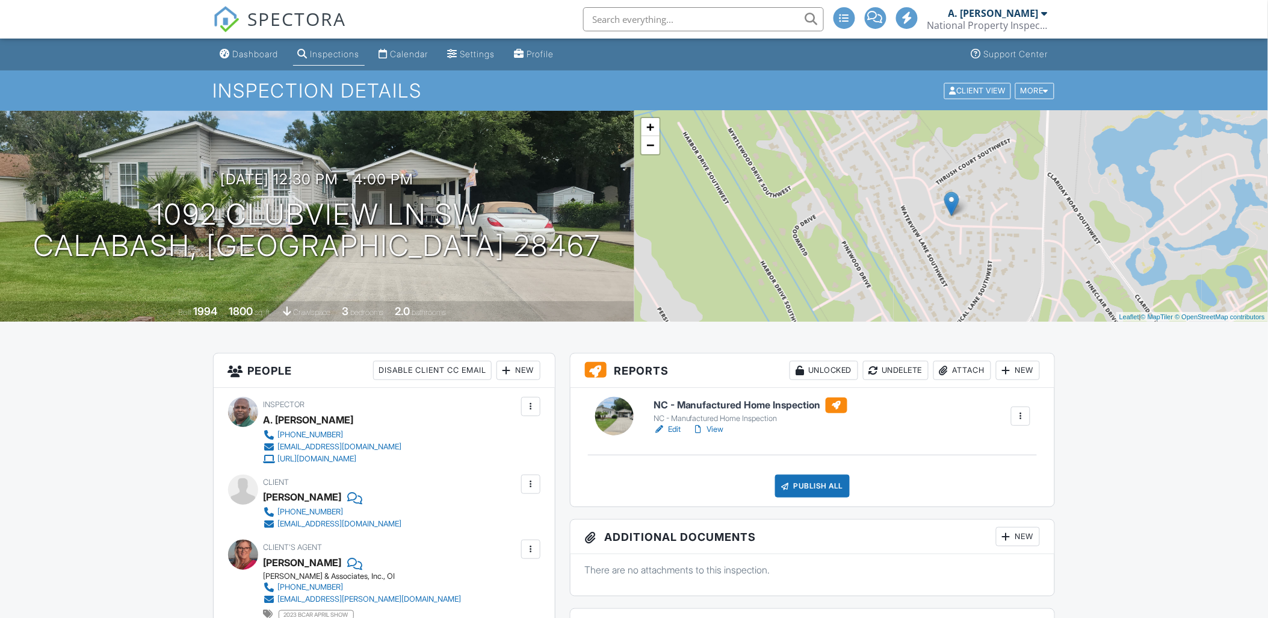 This screenshot has height=618, width=1268. I want to click on div: Settings, so click(478, 54).